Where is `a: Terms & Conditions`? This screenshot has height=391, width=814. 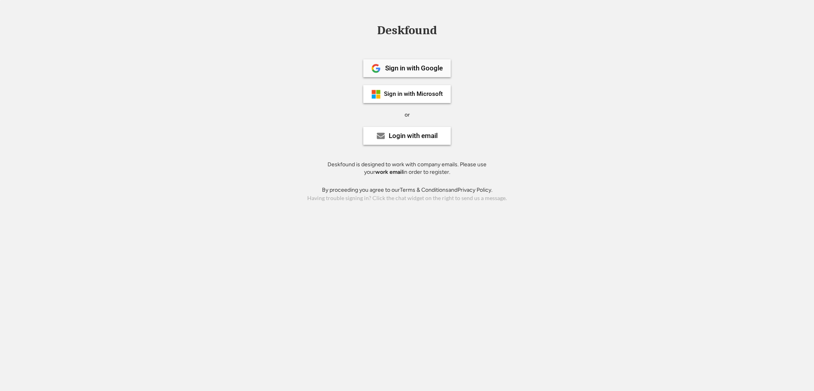 a: Terms & Conditions is located at coordinates (424, 190).